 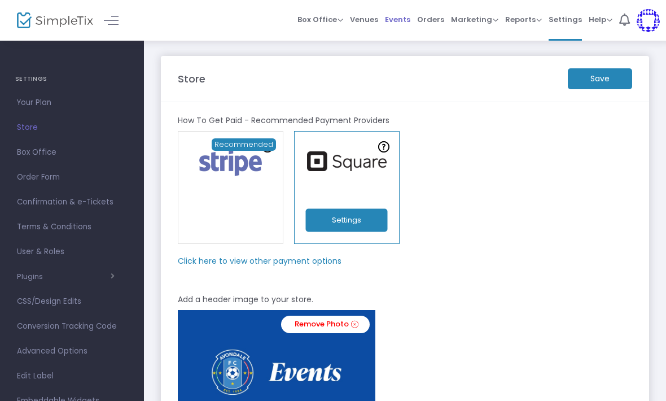 I want to click on button: Settings, so click(x=347, y=220).